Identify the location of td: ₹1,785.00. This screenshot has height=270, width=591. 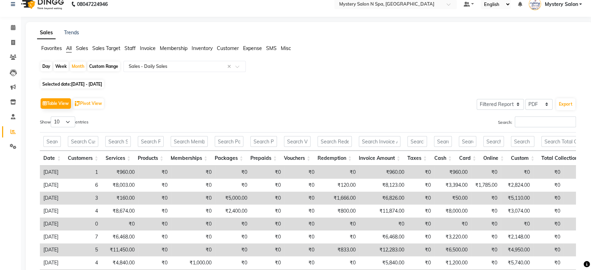
(486, 185).